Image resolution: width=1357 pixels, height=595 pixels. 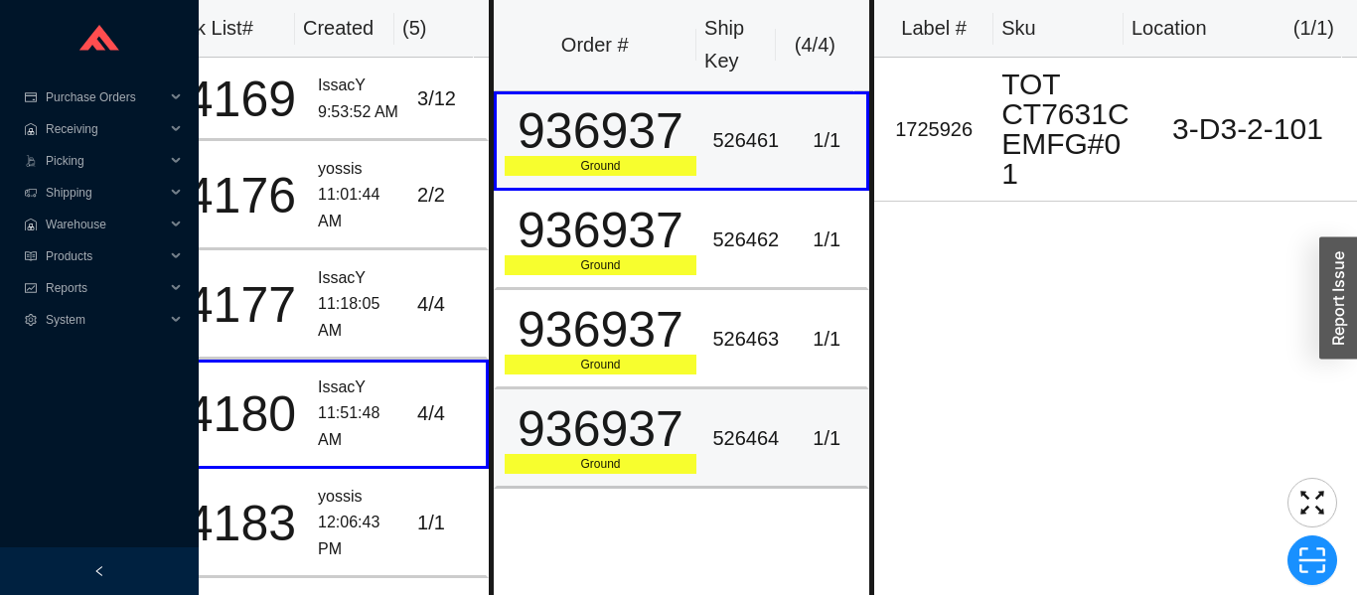 I want to click on div: 9:53:52 AM, so click(x=360, y=112).